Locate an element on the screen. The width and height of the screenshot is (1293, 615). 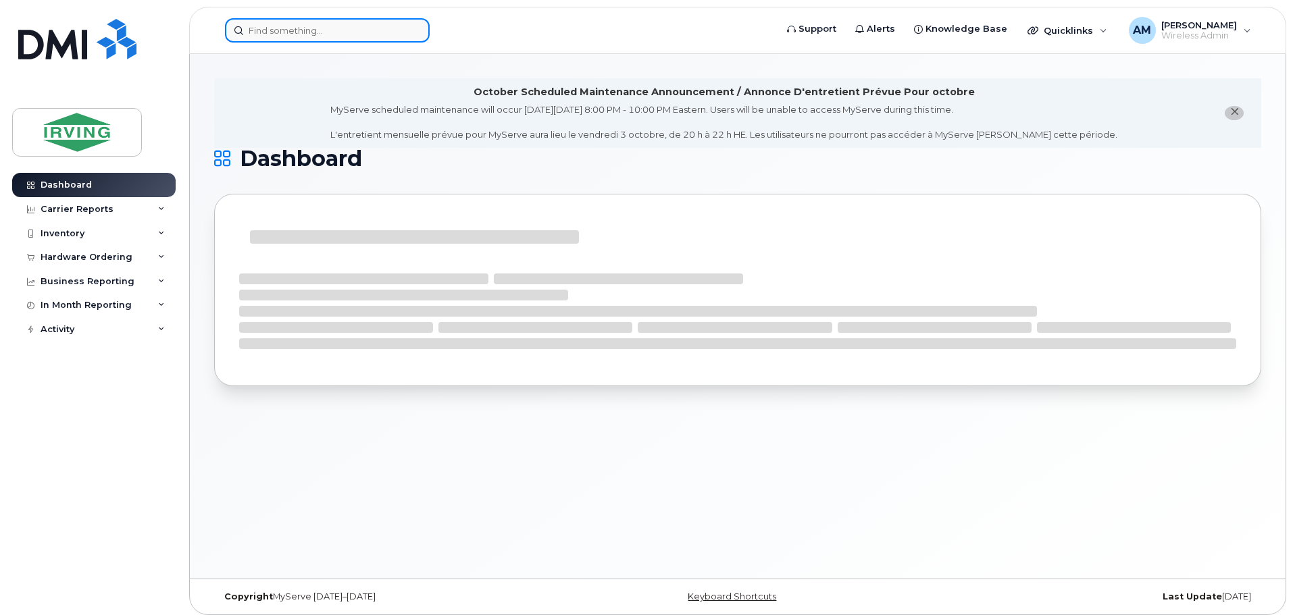
a: Keyboard Shortcuts is located at coordinates (731, 596).